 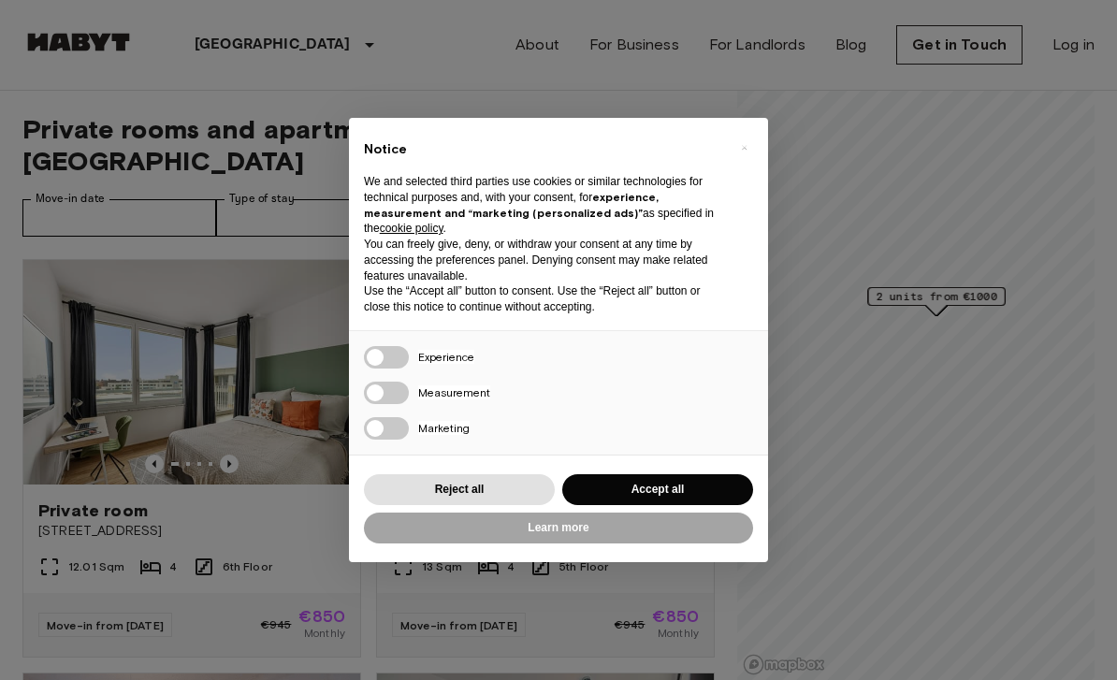 What do you see at coordinates (543, 150) in the screenshot?
I see `h2: Notice` at bounding box center [543, 150].